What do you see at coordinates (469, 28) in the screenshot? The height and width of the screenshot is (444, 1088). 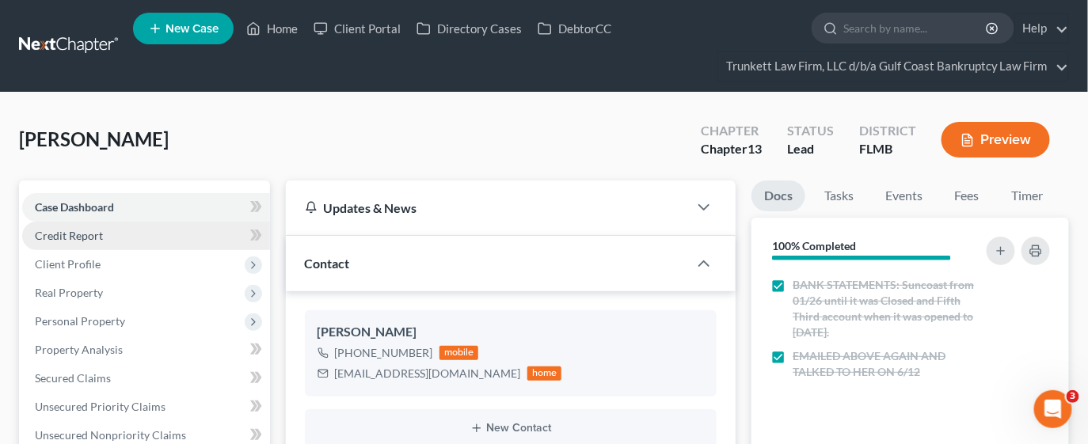 I see `a: Directory Cases` at bounding box center [469, 28].